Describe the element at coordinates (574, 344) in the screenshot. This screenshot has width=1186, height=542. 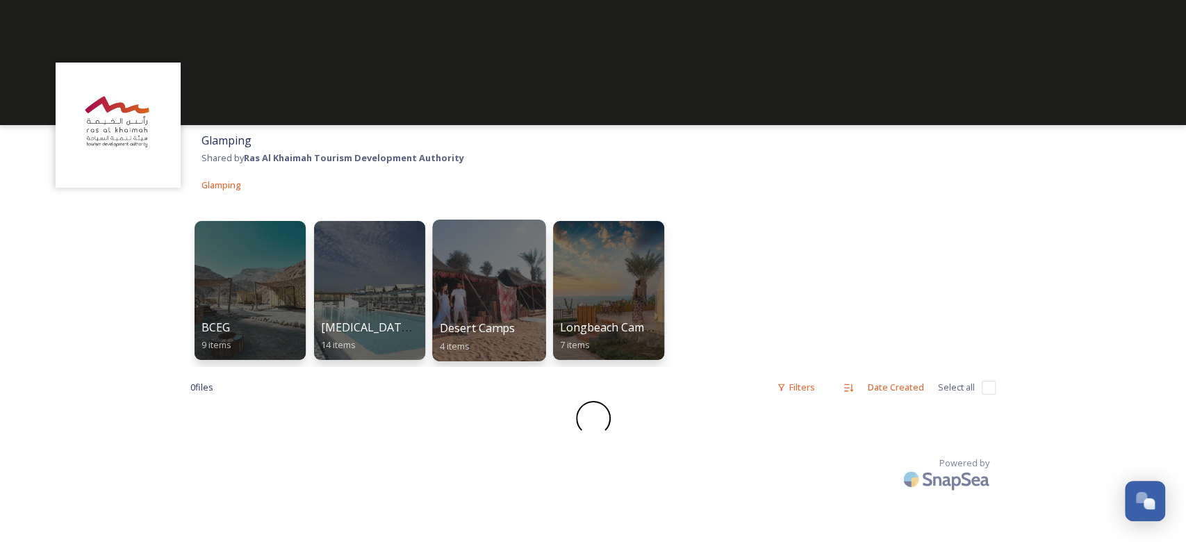
I see `span: 7 items` at that location.